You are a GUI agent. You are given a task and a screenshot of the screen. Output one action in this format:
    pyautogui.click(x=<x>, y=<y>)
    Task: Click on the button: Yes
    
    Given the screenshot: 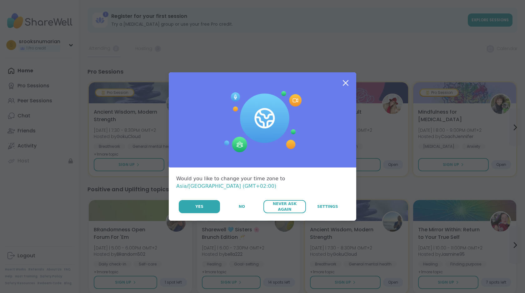 What is the action you would take?
    pyautogui.click(x=200, y=206)
    